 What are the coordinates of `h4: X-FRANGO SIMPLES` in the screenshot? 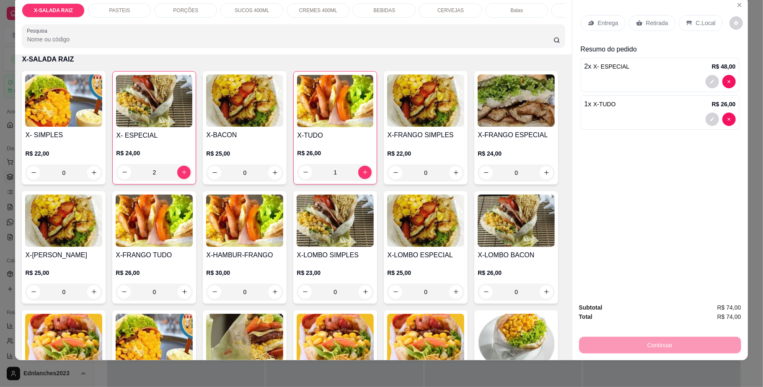 It's located at (425, 135).